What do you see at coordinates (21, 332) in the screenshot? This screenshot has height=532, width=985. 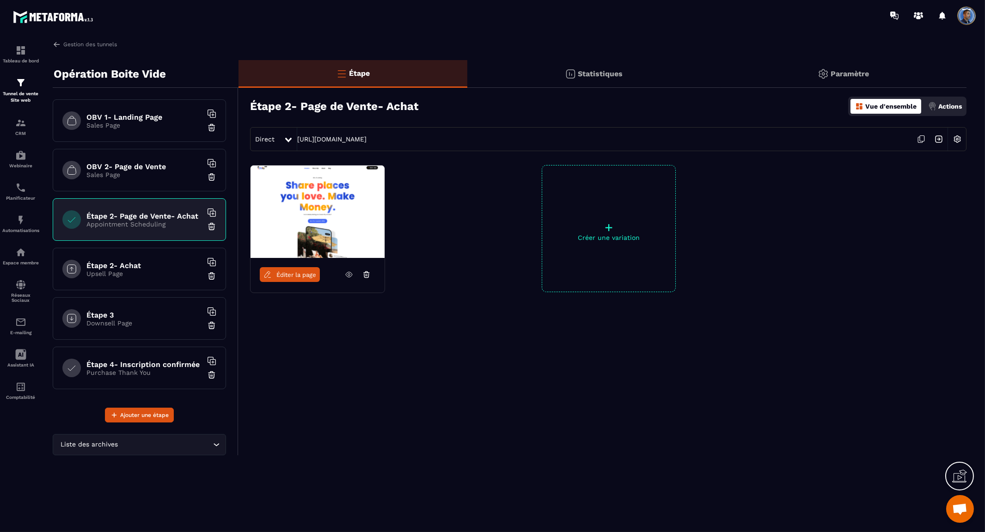 I see `p: E-mailing` at bounding box center [21, 332].